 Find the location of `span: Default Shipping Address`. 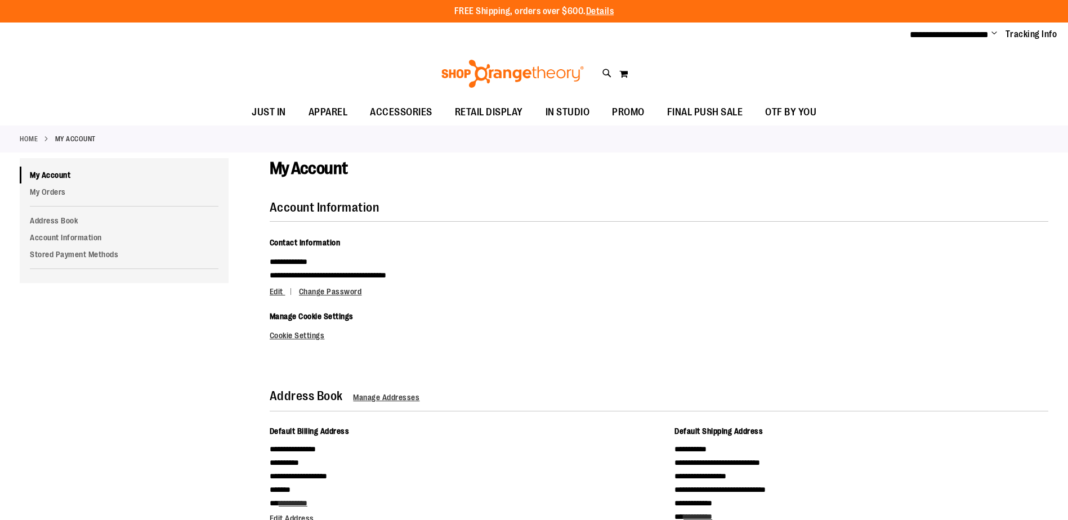

span: Default Shipping Address is located at coordinates (718, 431).